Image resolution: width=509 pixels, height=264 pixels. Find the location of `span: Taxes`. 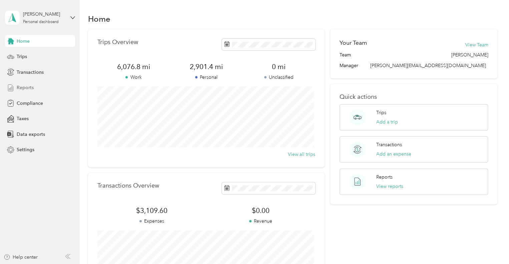

span: Taxes is located at coordinates (23, 118).